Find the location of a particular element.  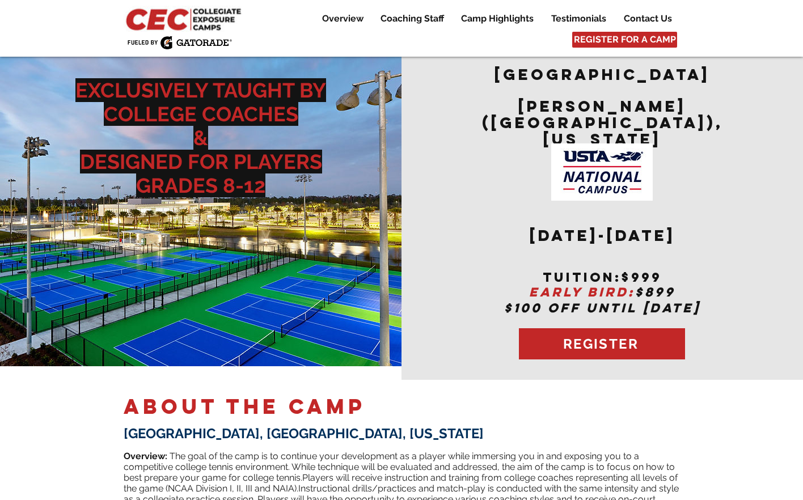

a: Testimonials is located at coordinates (578, 19).